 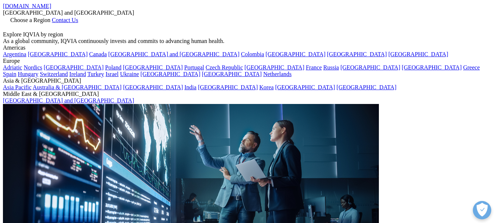 I want to click on a: Spain, so click(x=10, y=74).